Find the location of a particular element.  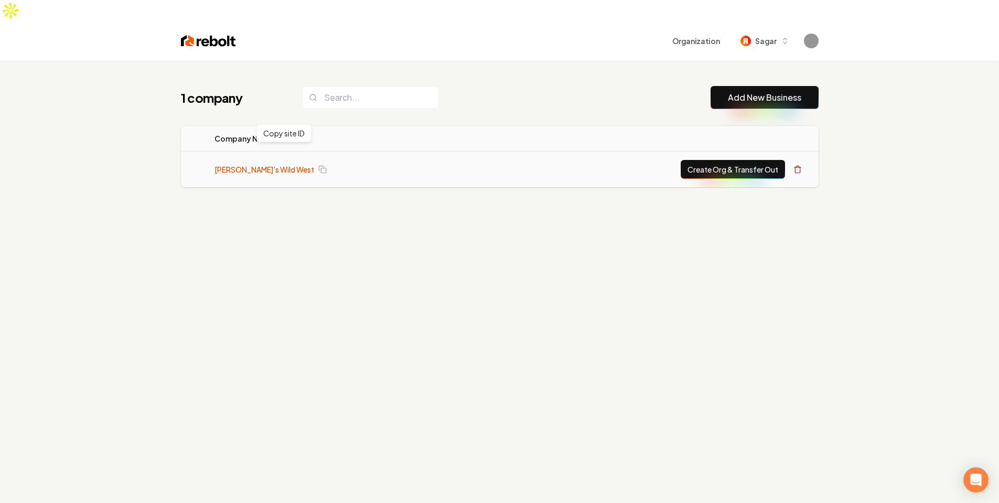

img: Rebolt Logo is located at coordinates (208, 41).